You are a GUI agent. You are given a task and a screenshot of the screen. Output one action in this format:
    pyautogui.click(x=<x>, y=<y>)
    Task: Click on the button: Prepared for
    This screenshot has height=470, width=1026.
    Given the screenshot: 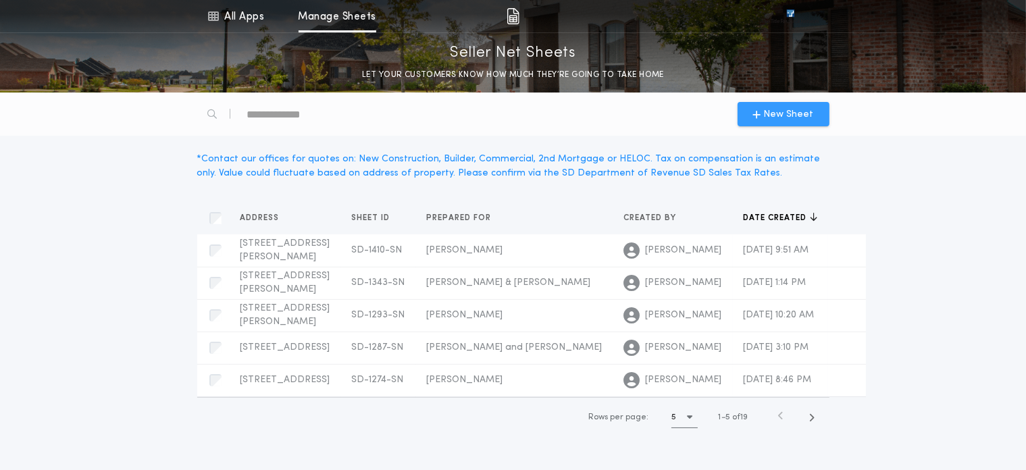 What is the action you would take?
    pyautogui.click(x=461, y=218)
    